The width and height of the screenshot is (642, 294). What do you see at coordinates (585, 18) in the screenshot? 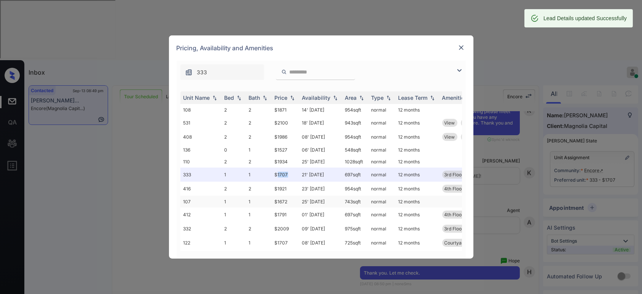
I see `div: Lead Details updated Successfully` at bounding box center [585, 18].